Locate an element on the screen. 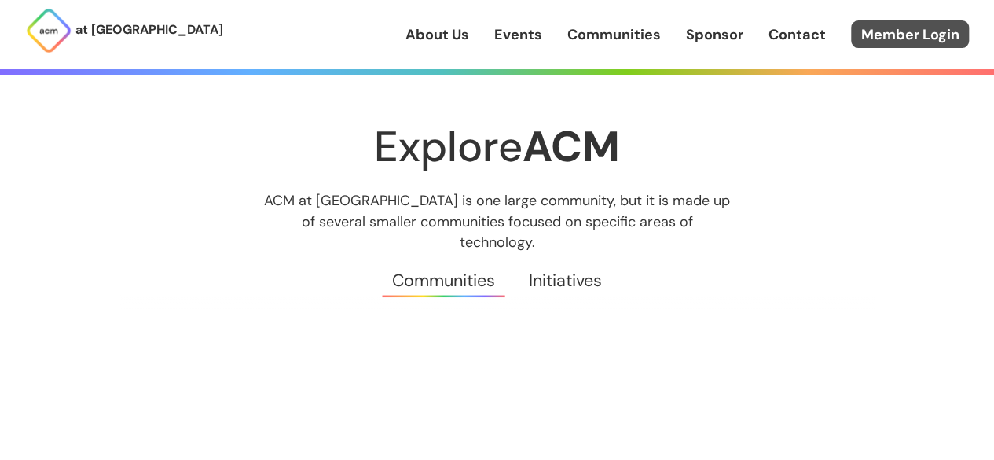 This screenshot has width=994, height=460. a: Contact is located at coordinates (797, 35).